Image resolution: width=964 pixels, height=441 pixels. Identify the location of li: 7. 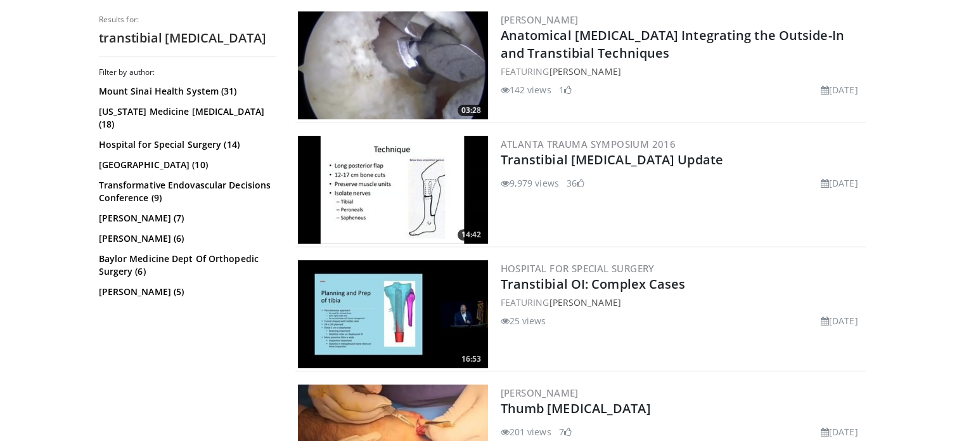
(565, 431).